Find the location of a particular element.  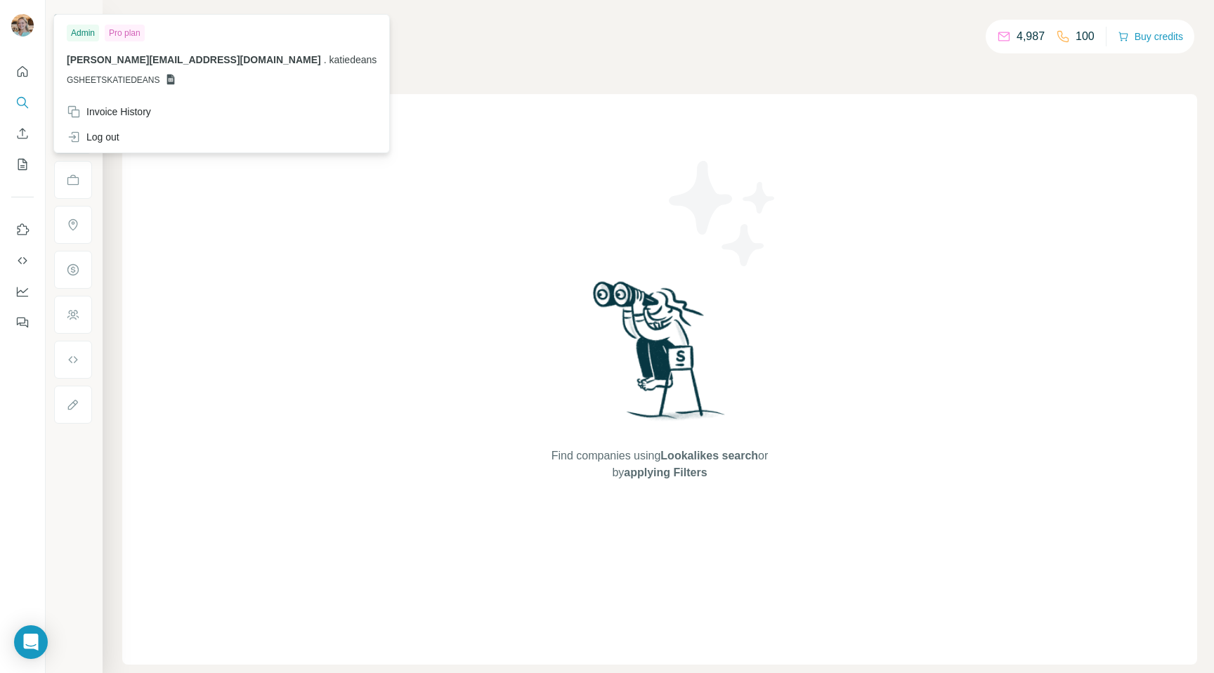

button: Show is located at coordinates (72, 19).